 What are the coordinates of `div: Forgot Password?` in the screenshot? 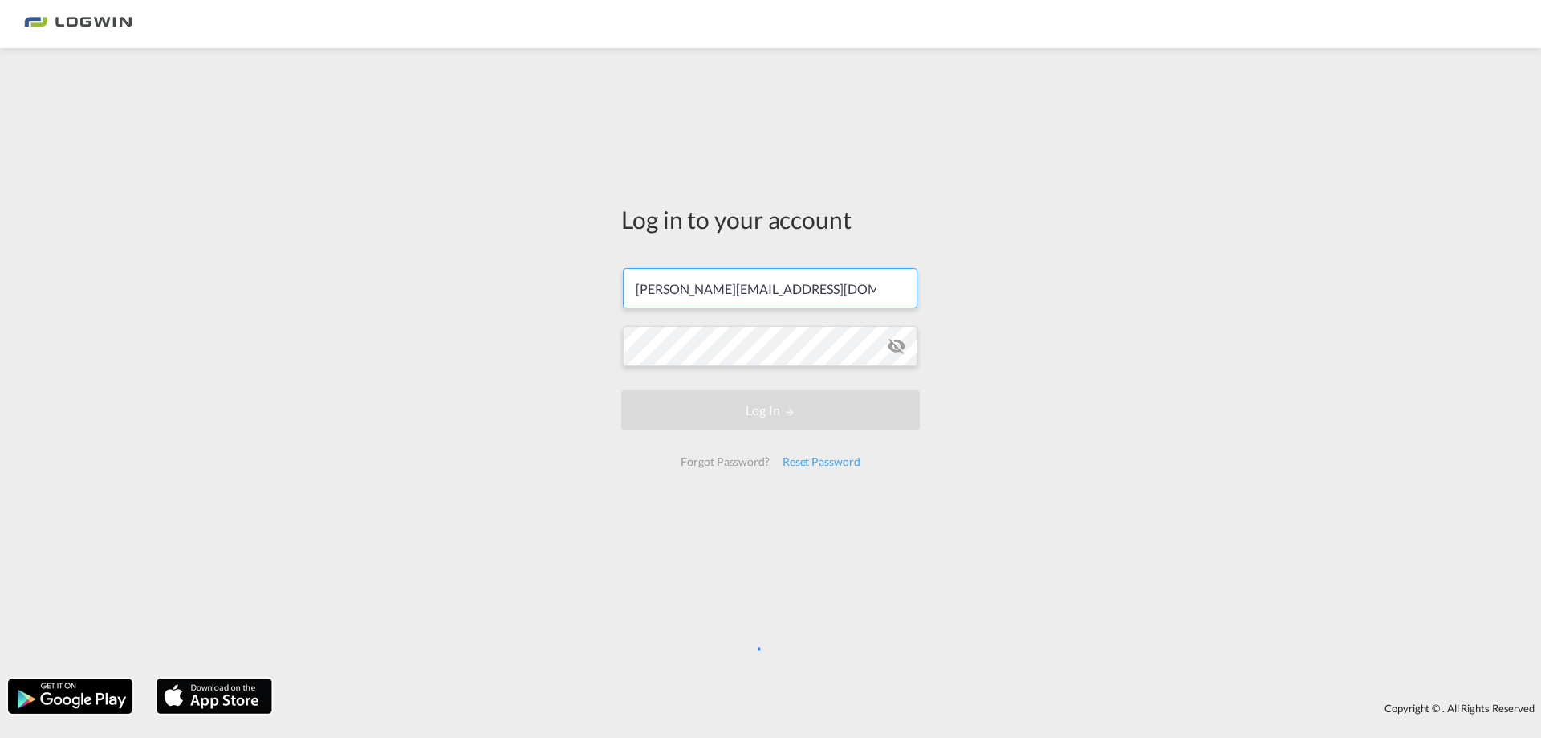 It's located at (725, 462).